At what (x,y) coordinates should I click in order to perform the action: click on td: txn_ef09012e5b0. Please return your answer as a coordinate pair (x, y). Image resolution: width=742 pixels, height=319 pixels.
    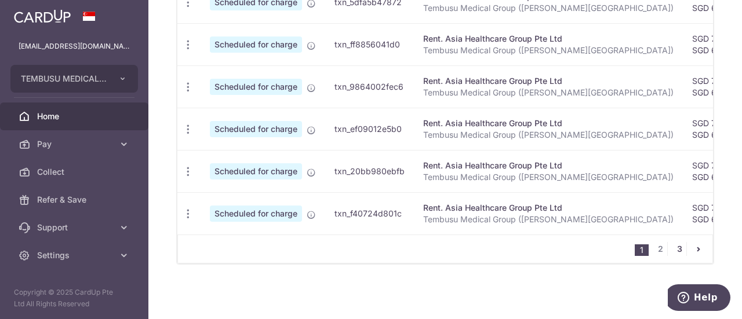
    Looking at the image, I should click on (369, 129).